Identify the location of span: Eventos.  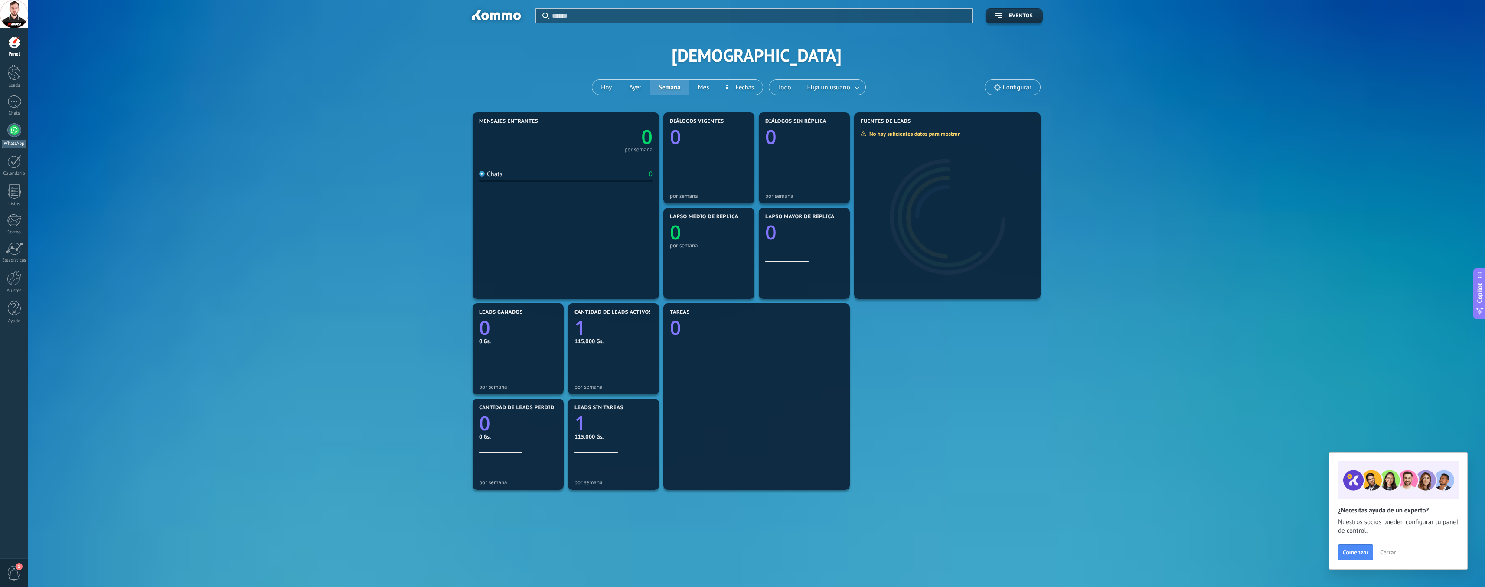
(1021, 16).